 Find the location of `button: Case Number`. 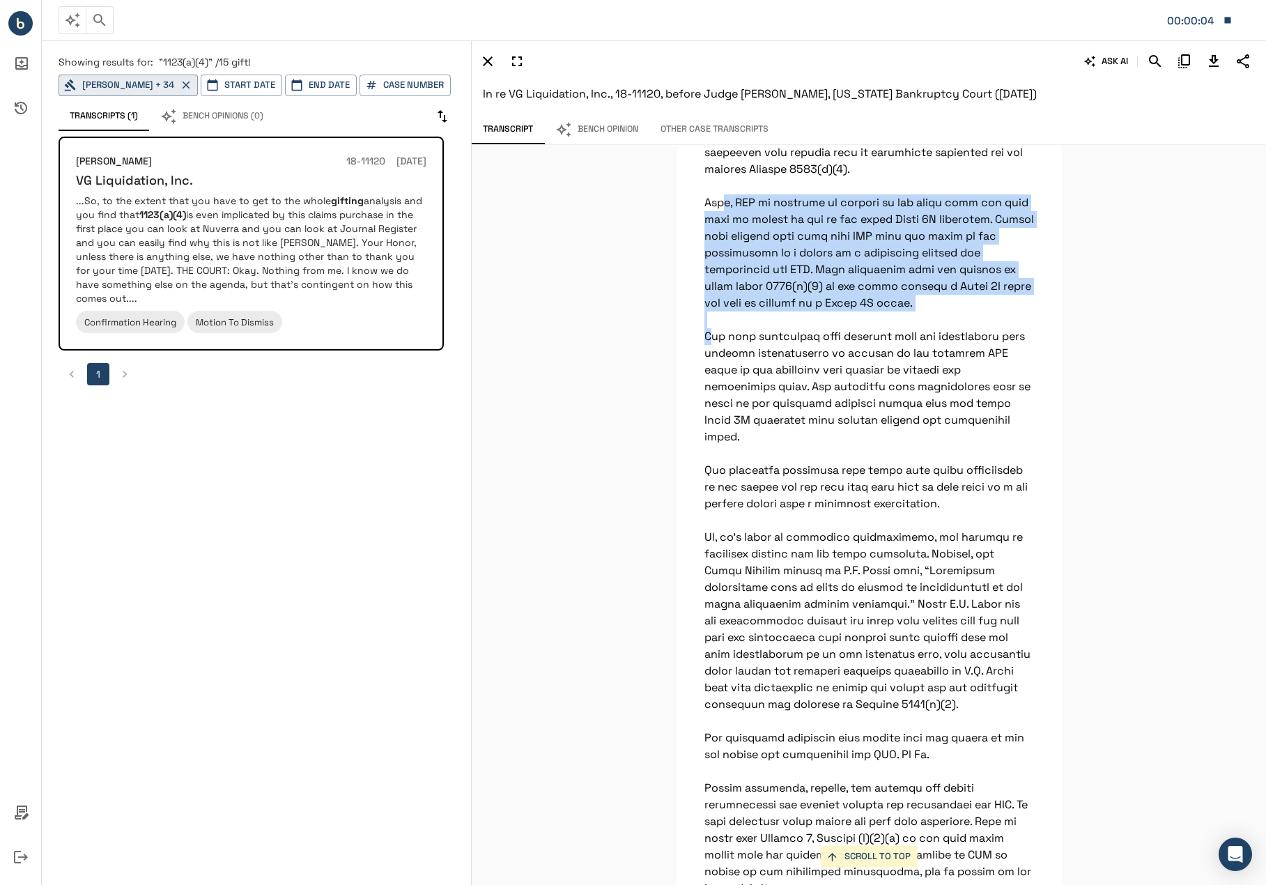

button: Case Number is located at coordinates (405, 85).